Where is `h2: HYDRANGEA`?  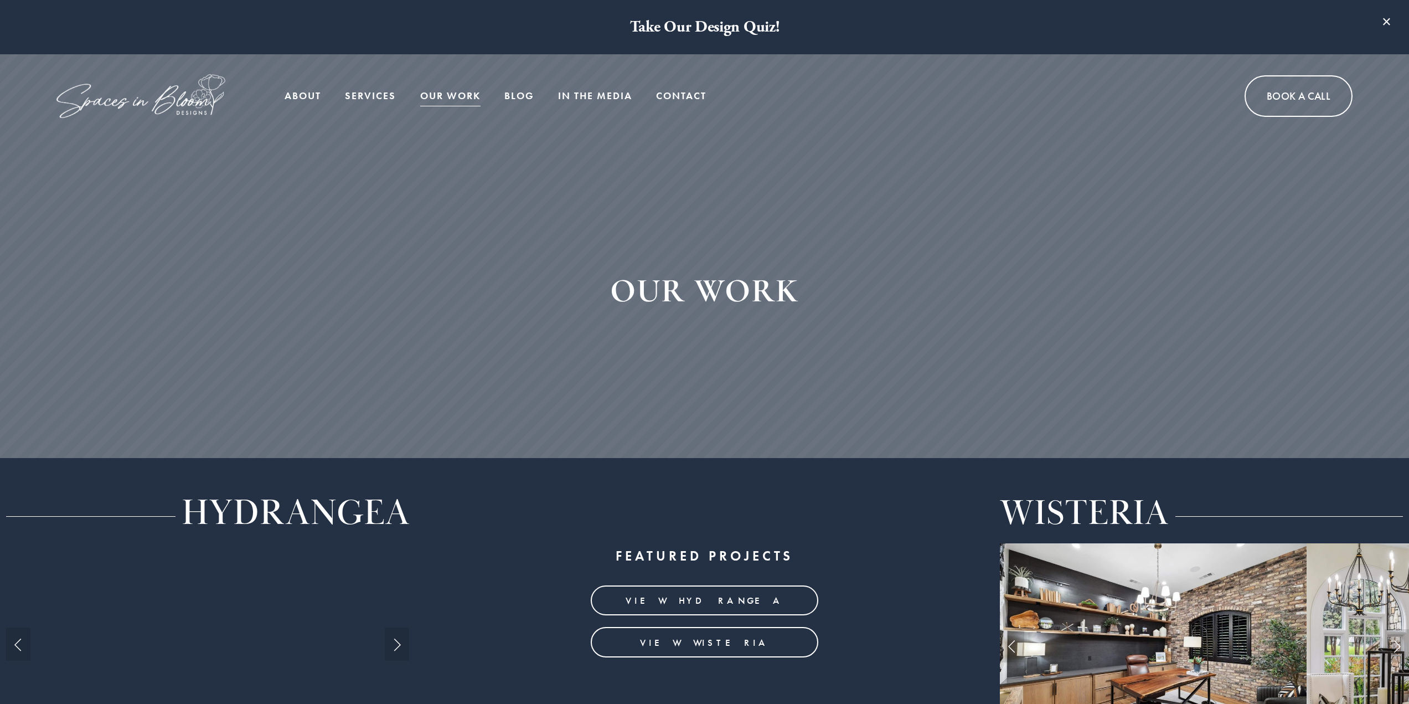 h2: HYDRANGEA is located at coordinates (296, 513).